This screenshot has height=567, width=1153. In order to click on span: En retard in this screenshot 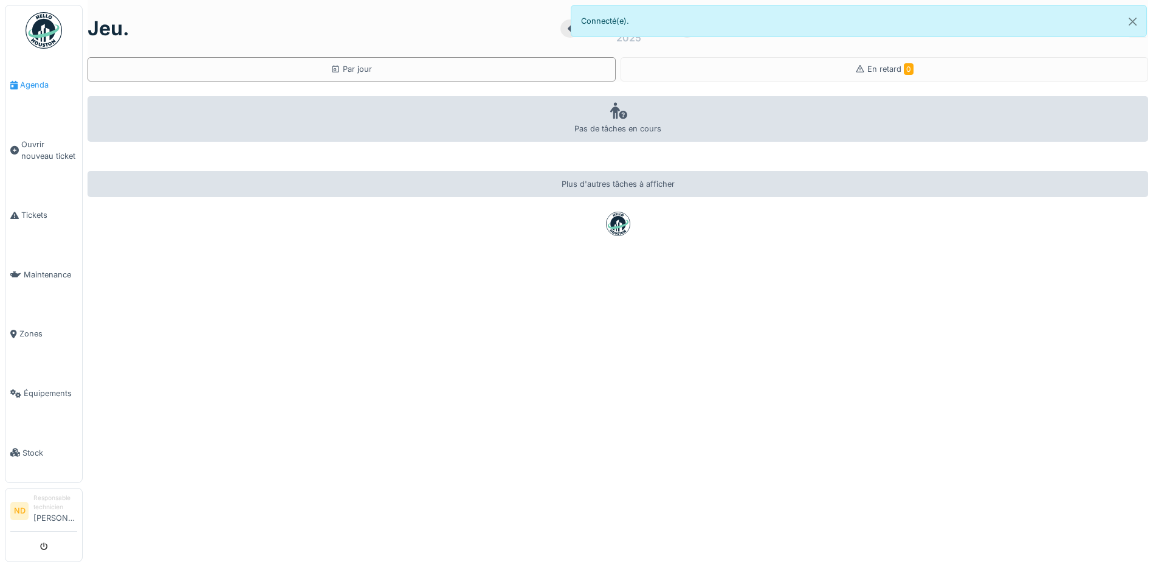, I will do `click(891, 69)`.